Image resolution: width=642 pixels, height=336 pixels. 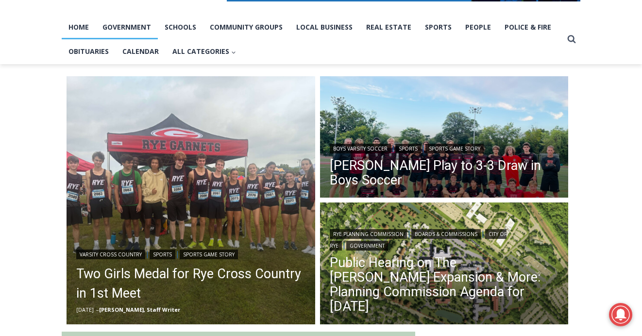 I want to click on a: Police & Fire, so click(x=528, y=27).